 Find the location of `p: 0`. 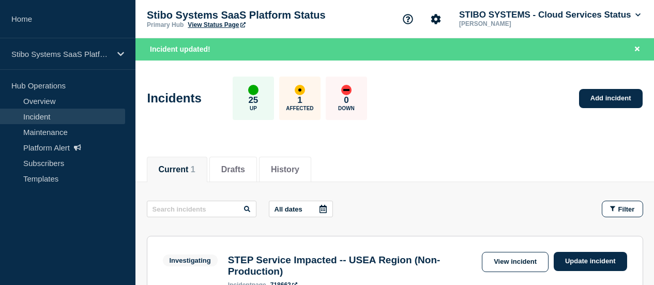

p: 0 is located at coordinates (346, 100).